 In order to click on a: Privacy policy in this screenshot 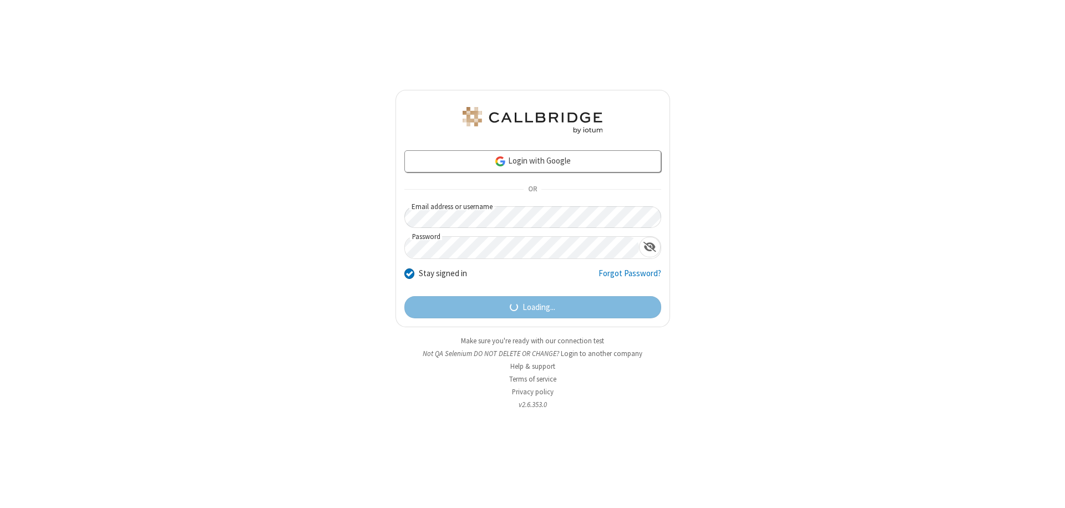, I will do `click(532, 391)`.